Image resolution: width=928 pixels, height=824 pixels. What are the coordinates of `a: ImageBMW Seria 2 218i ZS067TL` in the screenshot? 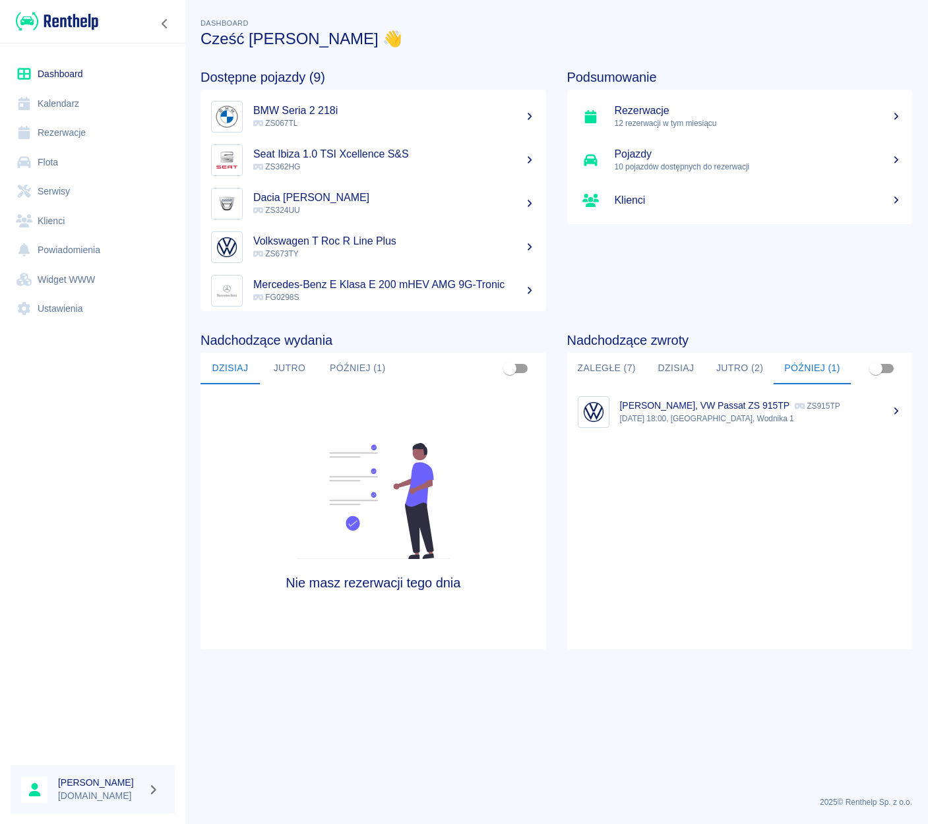 It's located at (373, 117).